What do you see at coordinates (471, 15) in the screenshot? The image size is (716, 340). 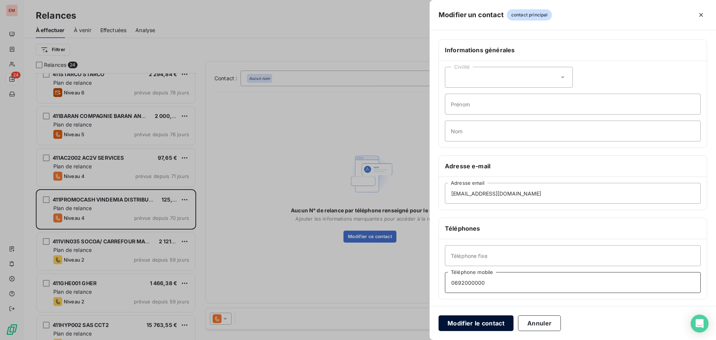 I see `h5: Modifier un contact` at bounding box center [471, 15].